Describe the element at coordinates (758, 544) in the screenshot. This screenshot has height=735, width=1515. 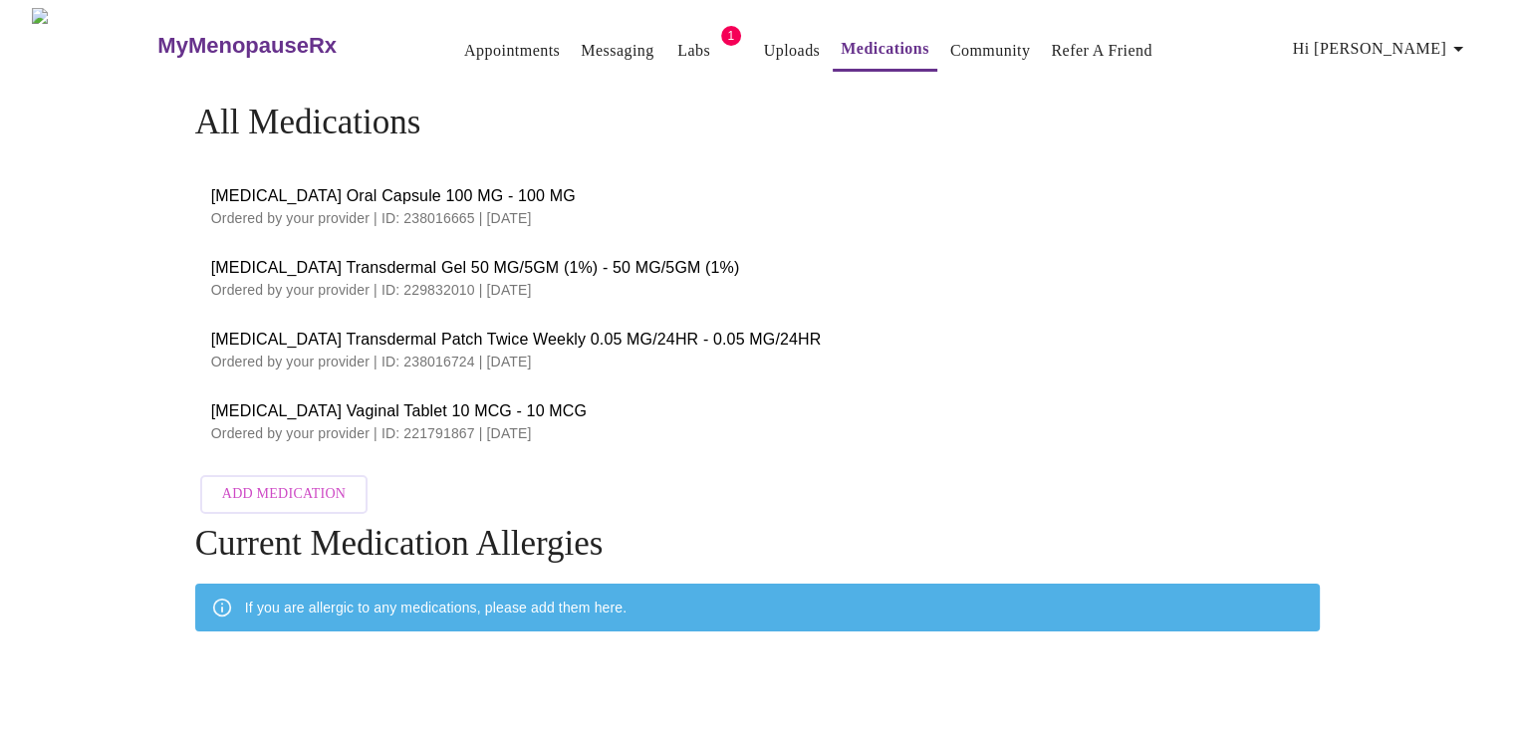
I see `h4: Current Medication Allergies` at that location.